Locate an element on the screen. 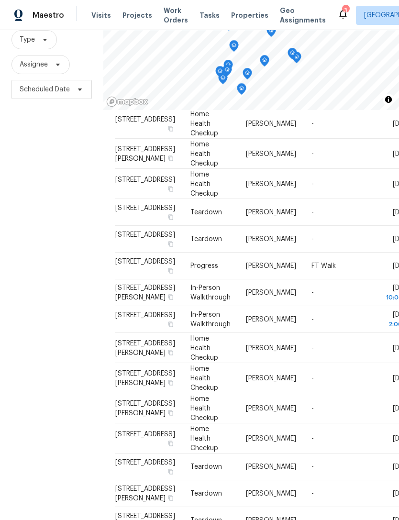  span: Properties is located at coordinates (250, 15).